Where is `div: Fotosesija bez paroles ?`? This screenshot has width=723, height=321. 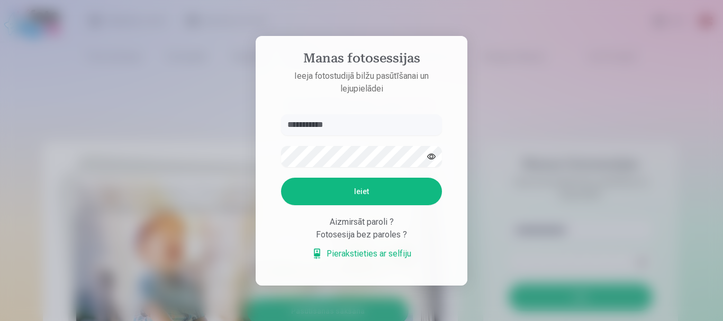 div: Fotosesija bez paroles ? is located at coordinates (362, 235).